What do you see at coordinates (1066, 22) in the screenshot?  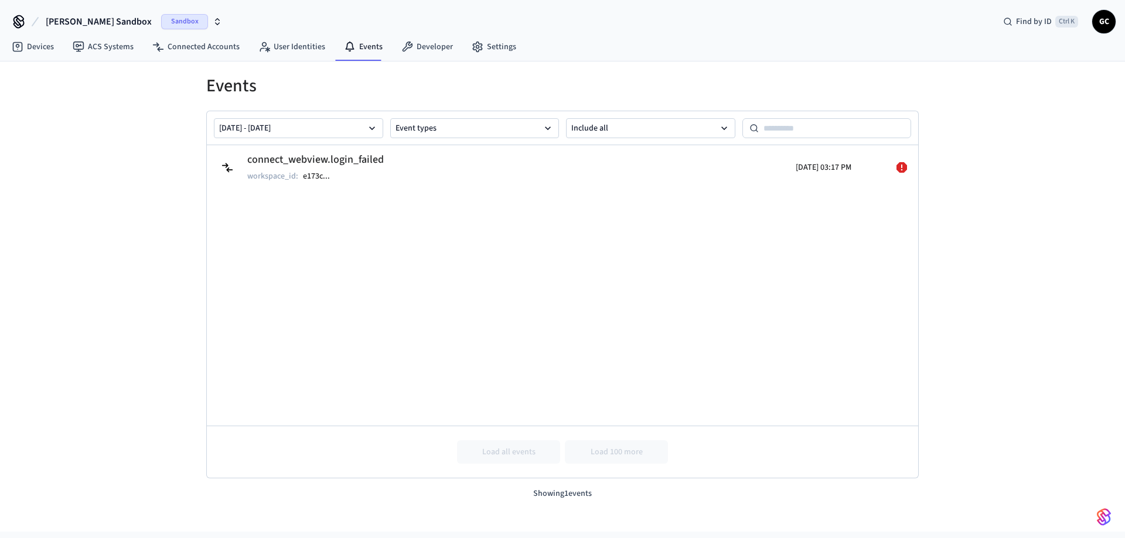 I see `span: Ctrl K` at bounding box center [1066, 22].